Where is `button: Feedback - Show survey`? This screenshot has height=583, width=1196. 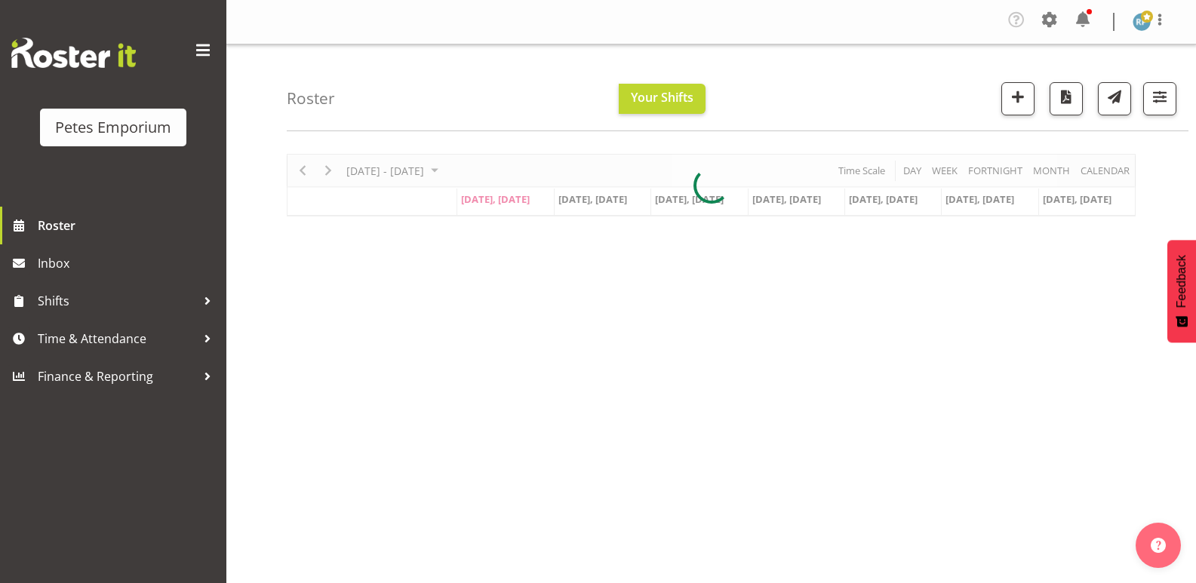 button: Feedback - Show survey is located at coordinates (1182, 291).